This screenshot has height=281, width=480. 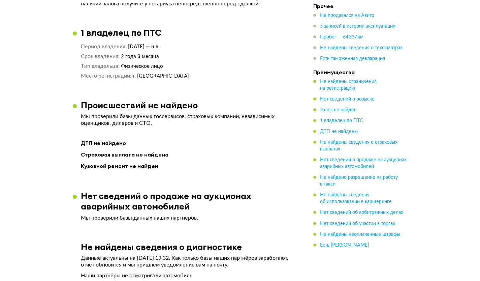 I want to click on p: Наши партнёры не осматривали автомобиль., so click(x=187, y=275).